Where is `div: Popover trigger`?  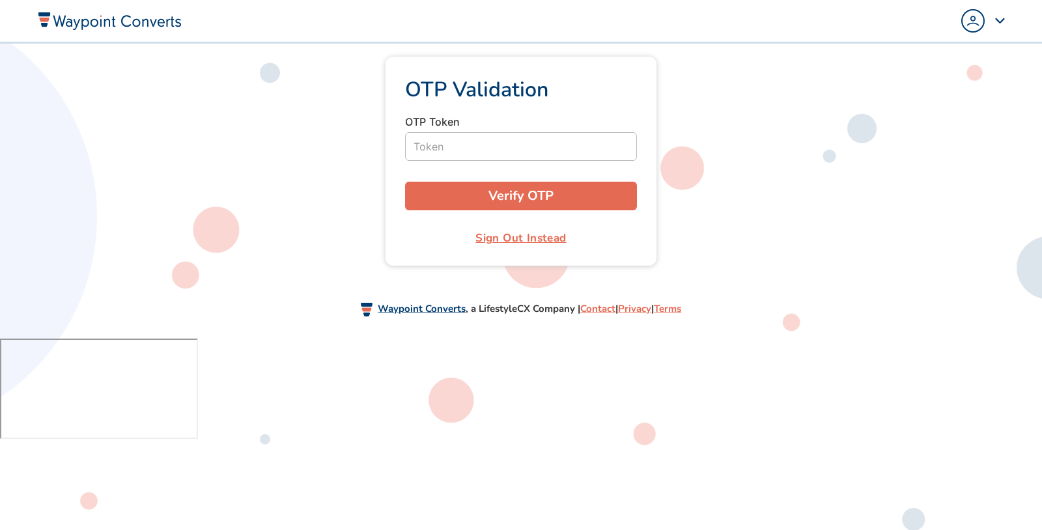
div: Popover trigger is located at coordinates (984, 21).